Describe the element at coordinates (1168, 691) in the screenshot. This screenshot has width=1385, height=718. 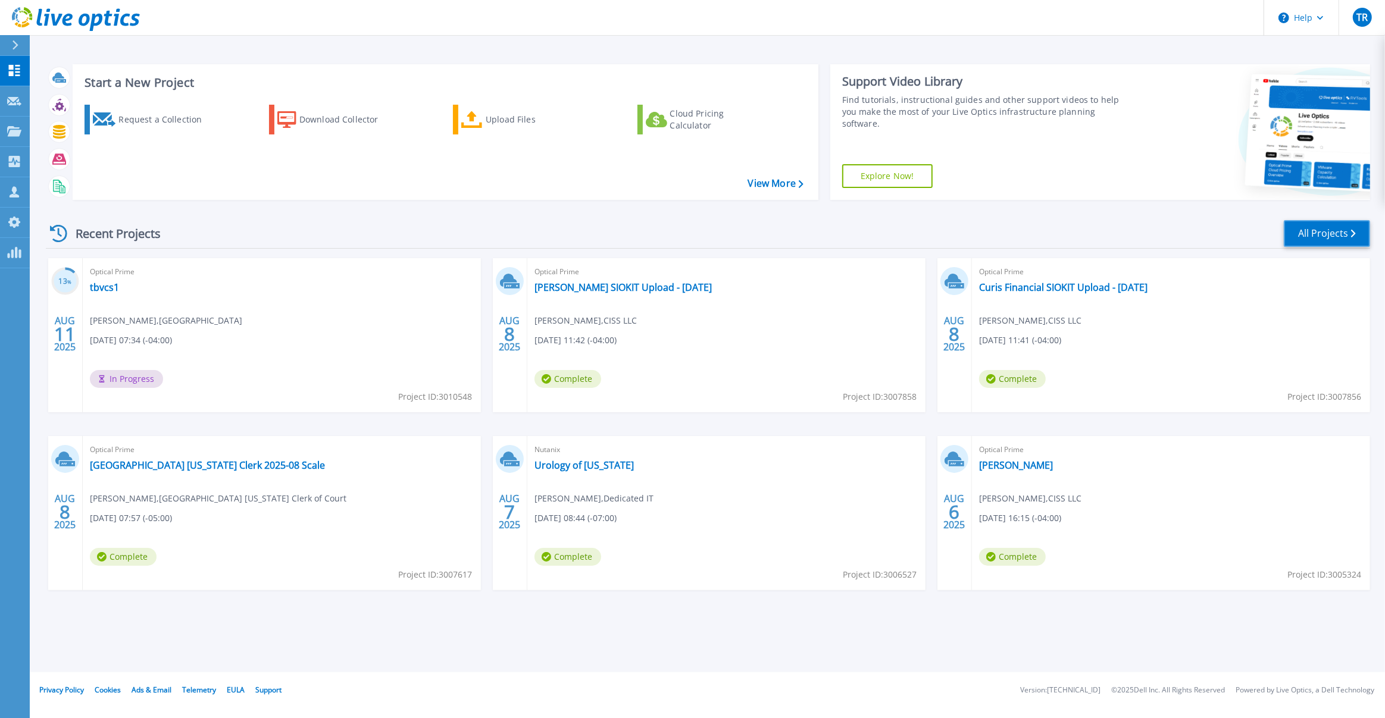
I see `li: © 2025 Dell Inc. All Rights Reserved` at that location.